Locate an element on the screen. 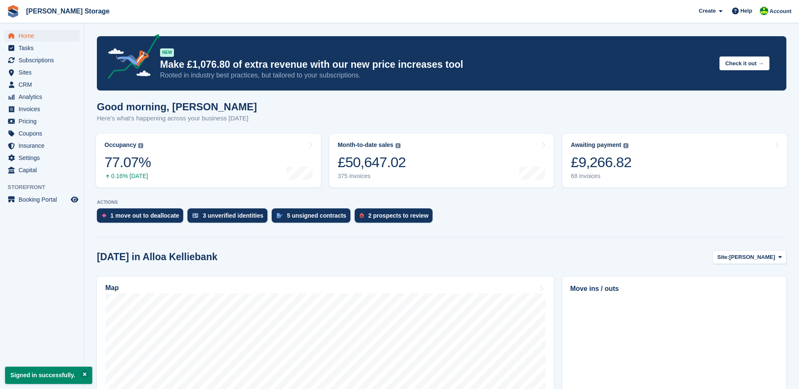 This screenshot has width=799, height=389. h2: Move ins / outs is located at coordinates (674, 289).